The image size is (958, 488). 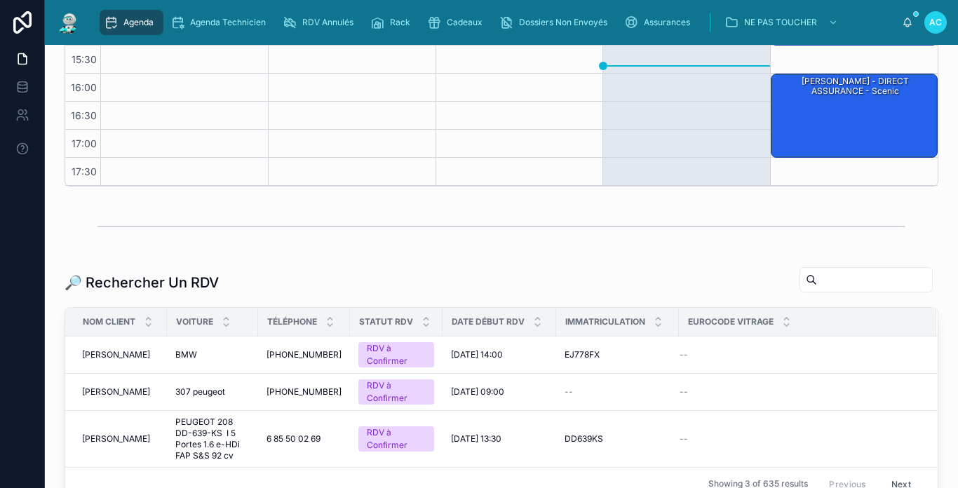 I want to click on span: 15:30, so click(x=84, y=59).